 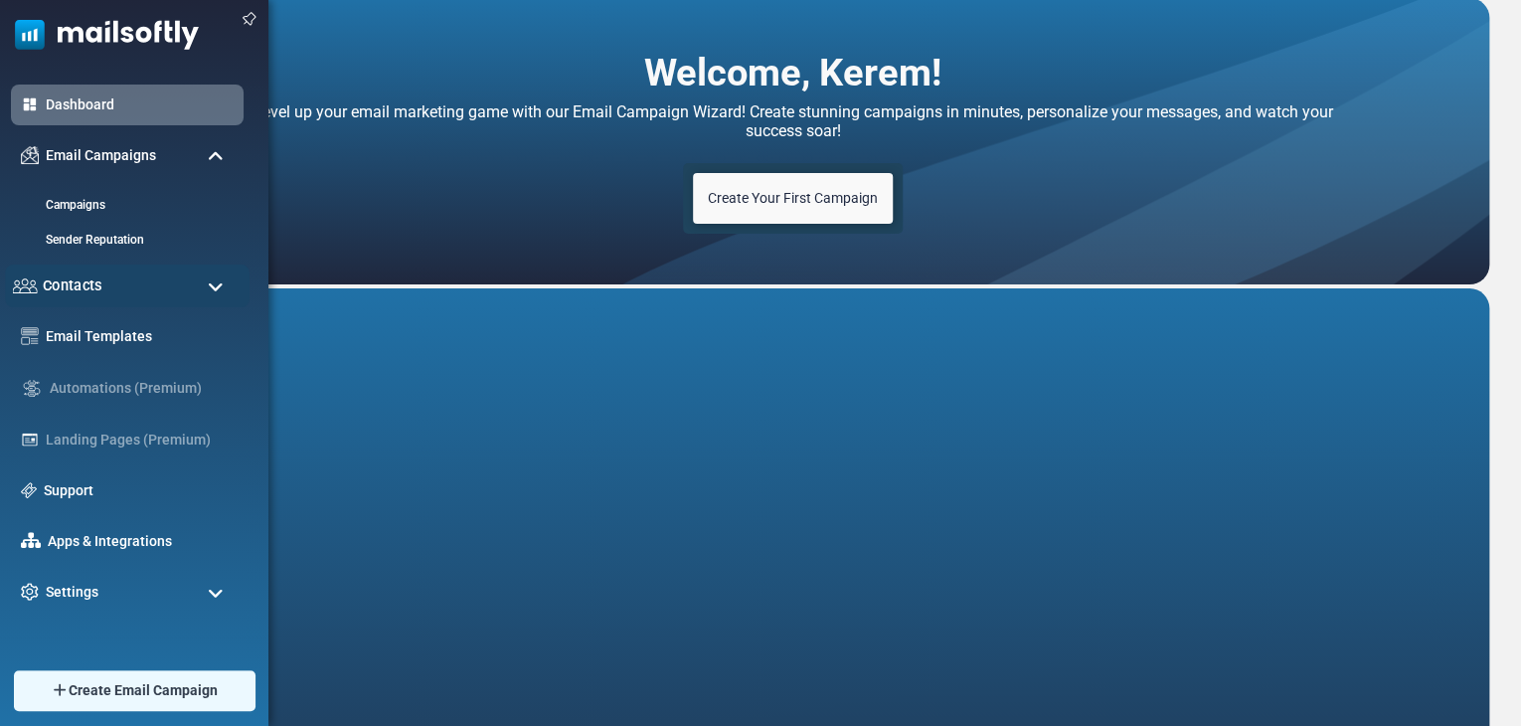 What do you see at coordinates (100, 155) in the screenshot?
I see `span: Email Campaigns` at bounding box center [100, 155].